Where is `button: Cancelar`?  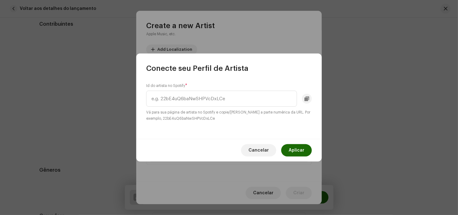 button: Cancelar is located at coordinates (258, 150).